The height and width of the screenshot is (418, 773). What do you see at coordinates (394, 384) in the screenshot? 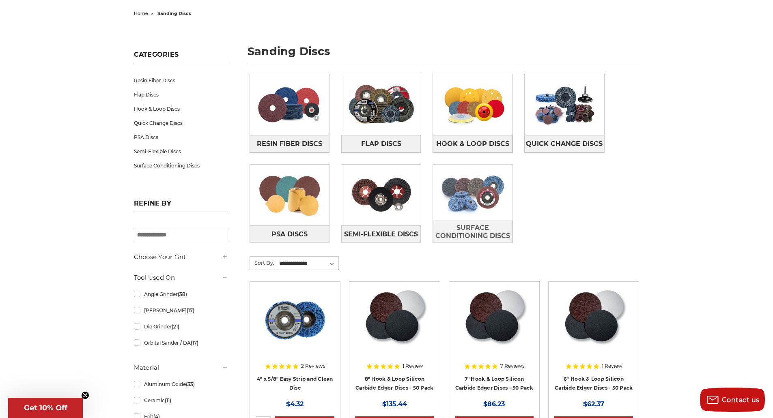
I see `a: 8" Hook & Loop Silicon Carbide Edger Discs - 50 Pack` at bounding box center [394, 384].